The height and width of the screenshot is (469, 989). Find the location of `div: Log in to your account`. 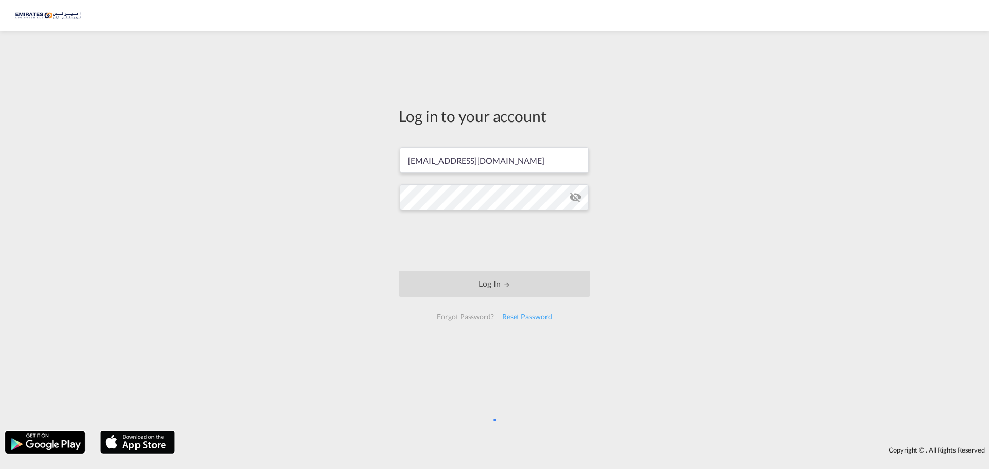

div: Log in to your account is located at coordinates (495, 116).